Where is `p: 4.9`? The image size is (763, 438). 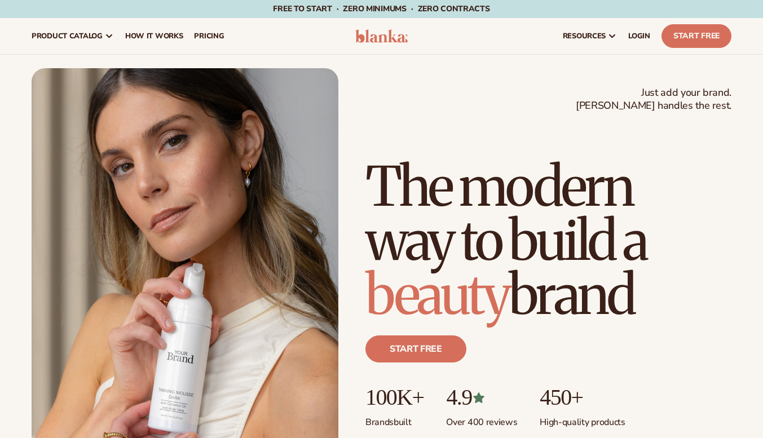 p: 4.9 is located at coordinates (482, 398).